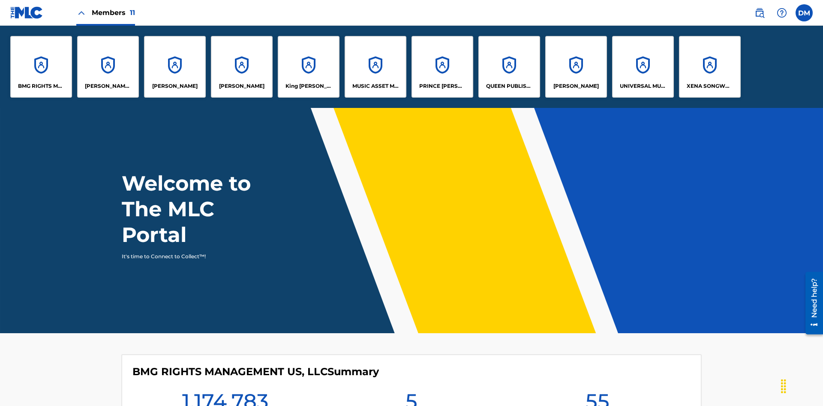 This screenshot has height=406, width=823. I want to click on a: Public Search, so click(760, 13).